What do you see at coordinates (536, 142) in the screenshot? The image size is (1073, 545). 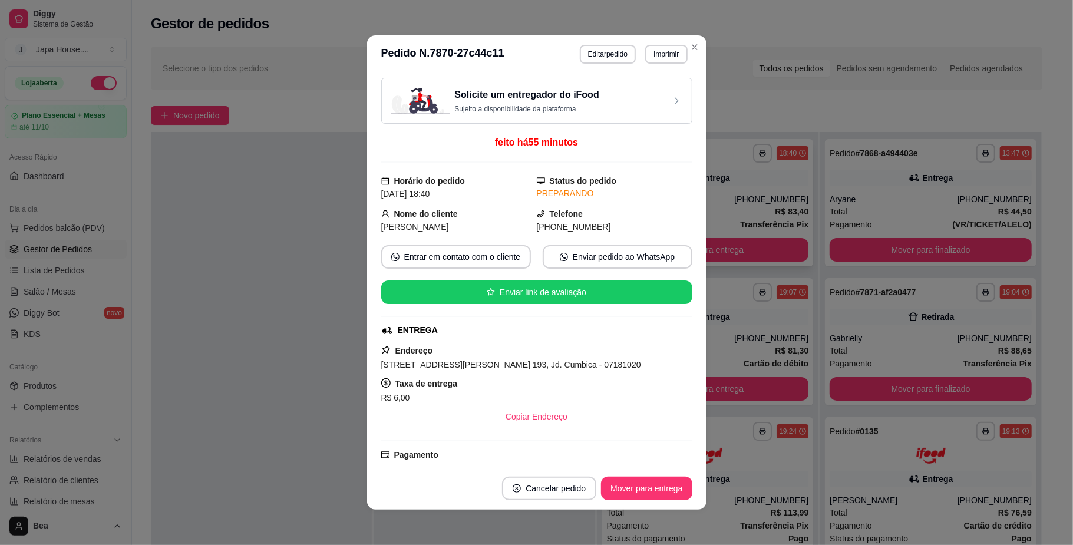 I see `span: feito há 55 minutos` at bounding box center [536, 142].